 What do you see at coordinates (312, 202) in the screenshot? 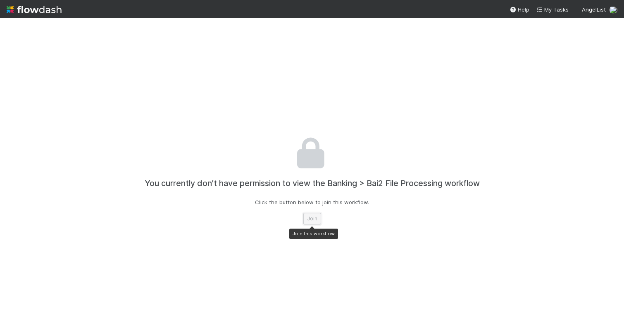
I see `p: Click the button below to join this workflow.` at bounding box center [312, 202].